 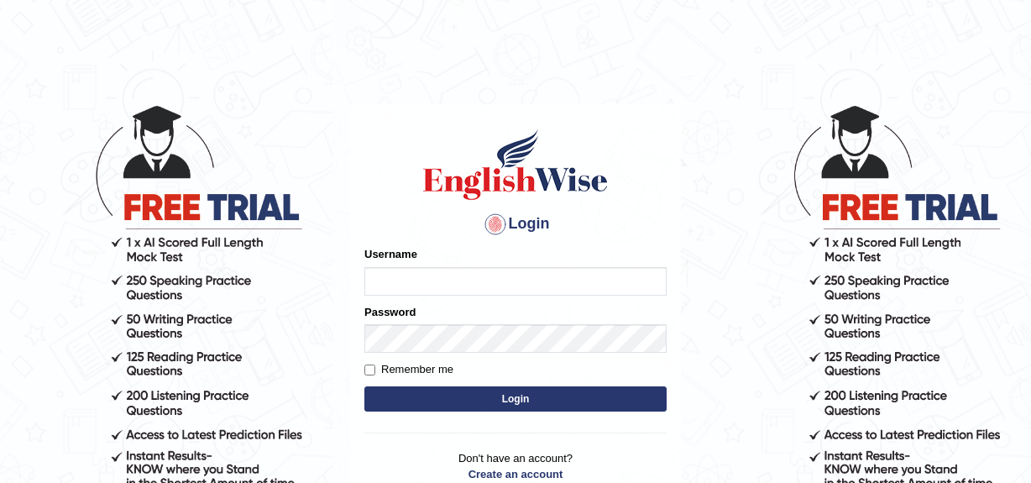 I want to click on label: Remember me, so click(x=409, y=369).